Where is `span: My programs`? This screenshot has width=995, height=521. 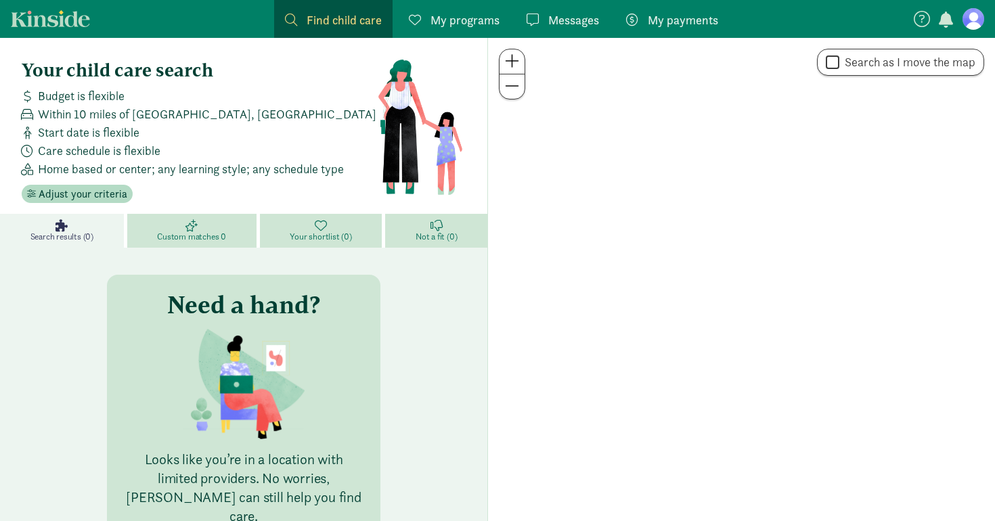
span: My programs is located at coordinates (465, 20).